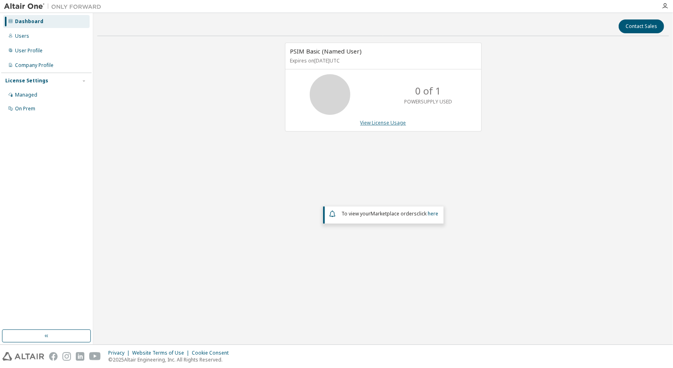 This screenshot has width=673, height=368. Describe the element at coordinates (26, 95) in the screenshot. I see `div: Managed` at that location.